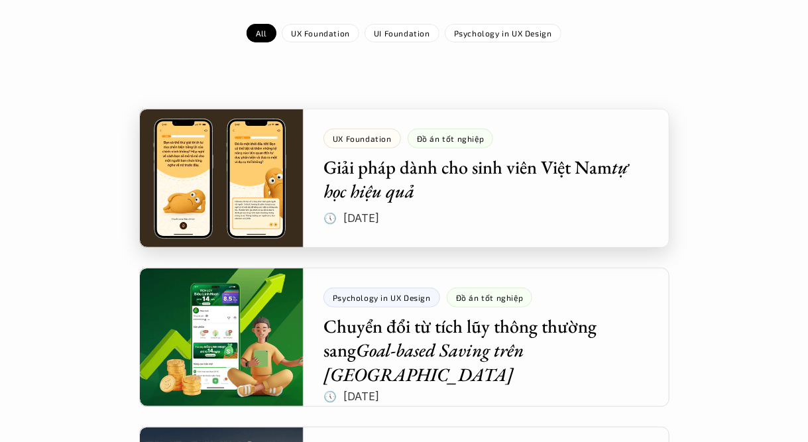 Image resolution: width=808 pixels, height=442 pixels. I want to click on a: Psychology in UX DesignĐồ án tốt nghiệpChuyển đổi từ tích lũy thông thường sangGoal-based Saving ..., so click(405, 338).